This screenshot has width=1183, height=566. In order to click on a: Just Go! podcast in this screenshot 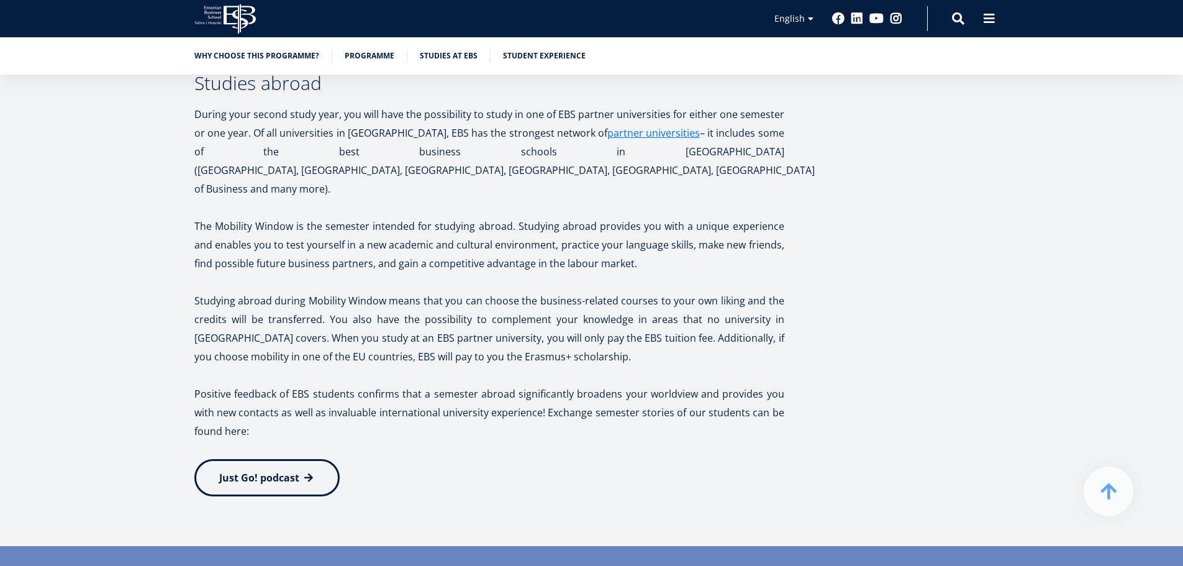, I will do `click(267, 478)`.